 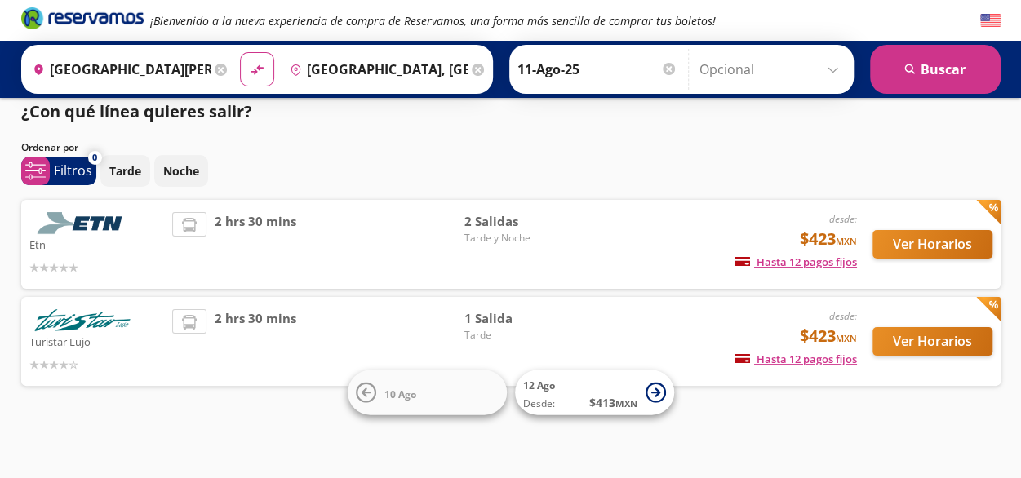 What do you see at coordinates (521, 238) in the screenshot?
I see `span: Tarde y Noche` at bounding box center [521, 238].